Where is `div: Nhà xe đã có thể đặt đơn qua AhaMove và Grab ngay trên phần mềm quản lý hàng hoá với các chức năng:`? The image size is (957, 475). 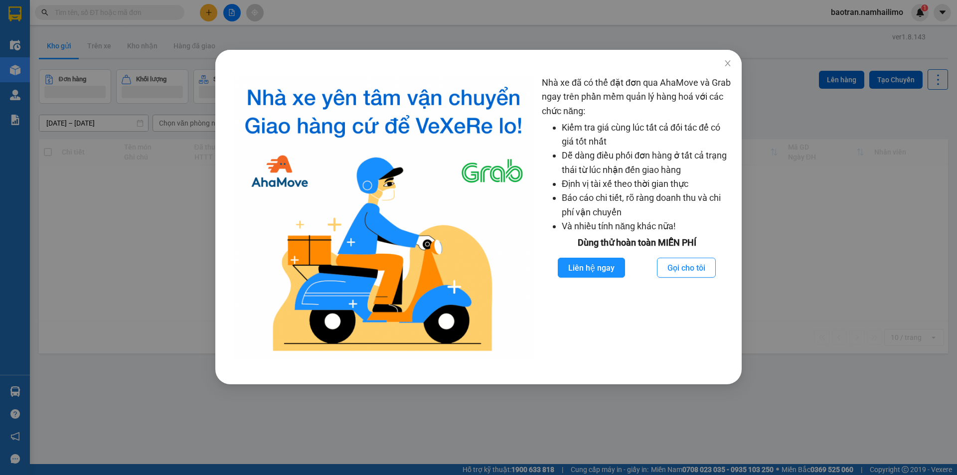 div: Nhà xe đã có thể đặt đơn qua AhaMove và Grab ngay trên phần mềm quản lý hàng hoá với các chức năng: is located at coordinates (637, 217).